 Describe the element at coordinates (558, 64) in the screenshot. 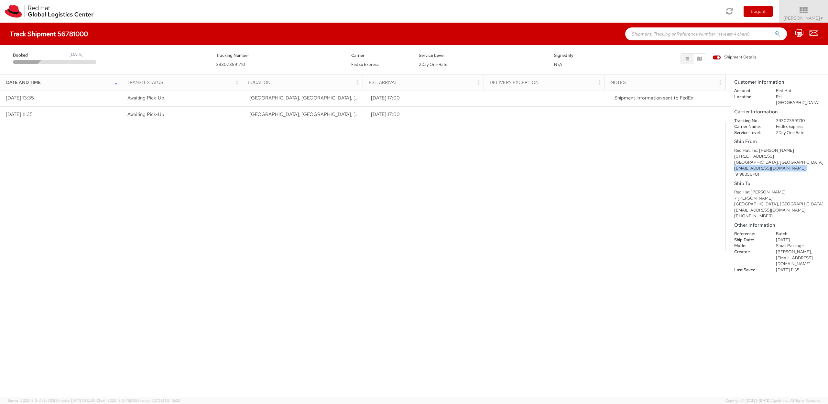

I see `span: N\A` at that location.